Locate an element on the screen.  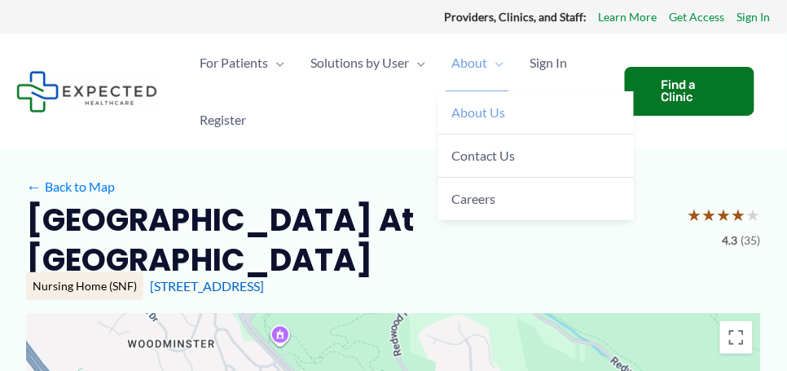
span: 4.3 is located at coordinates (730, 240).